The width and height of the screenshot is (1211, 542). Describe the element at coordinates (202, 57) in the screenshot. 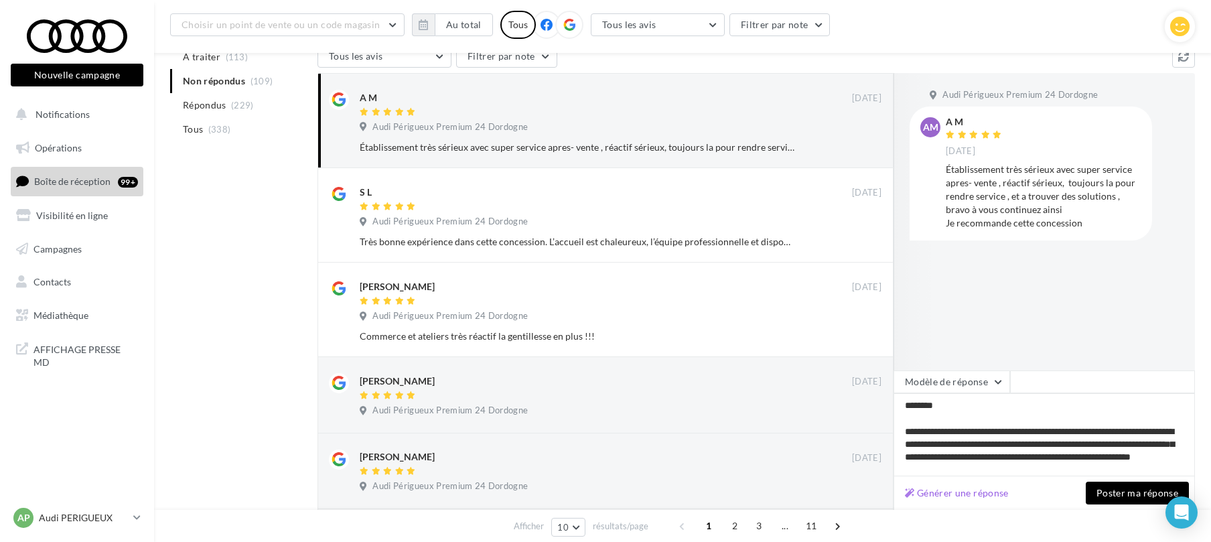

I see `span: A traiter` at that location.